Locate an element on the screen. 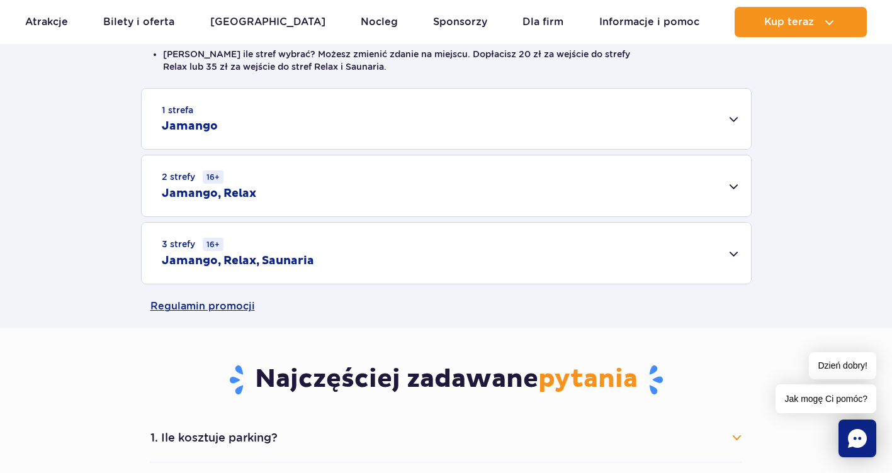 This screenshot has height=473, width=892. a: Regulamin promocji is located at coordinates (446, 307).